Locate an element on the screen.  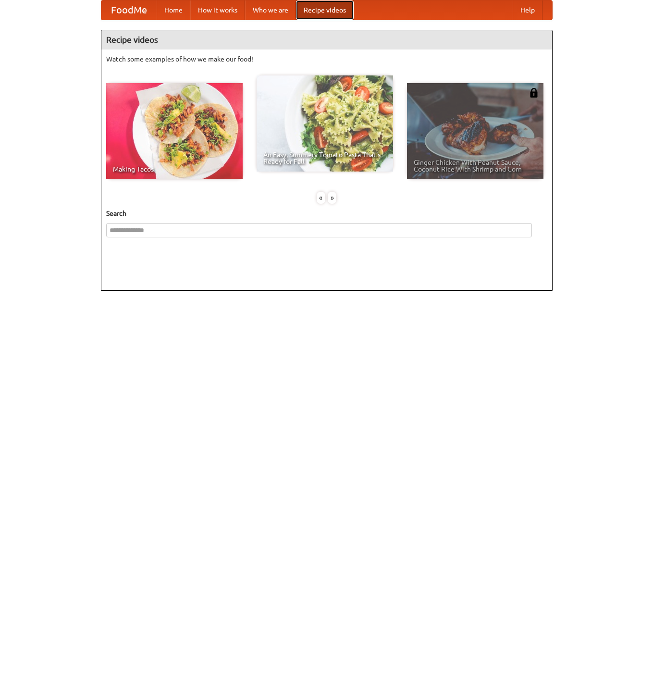
a: An Easy, Summery Tomato Pasta That's Ready for Fall is located at coordinates (325, 123).